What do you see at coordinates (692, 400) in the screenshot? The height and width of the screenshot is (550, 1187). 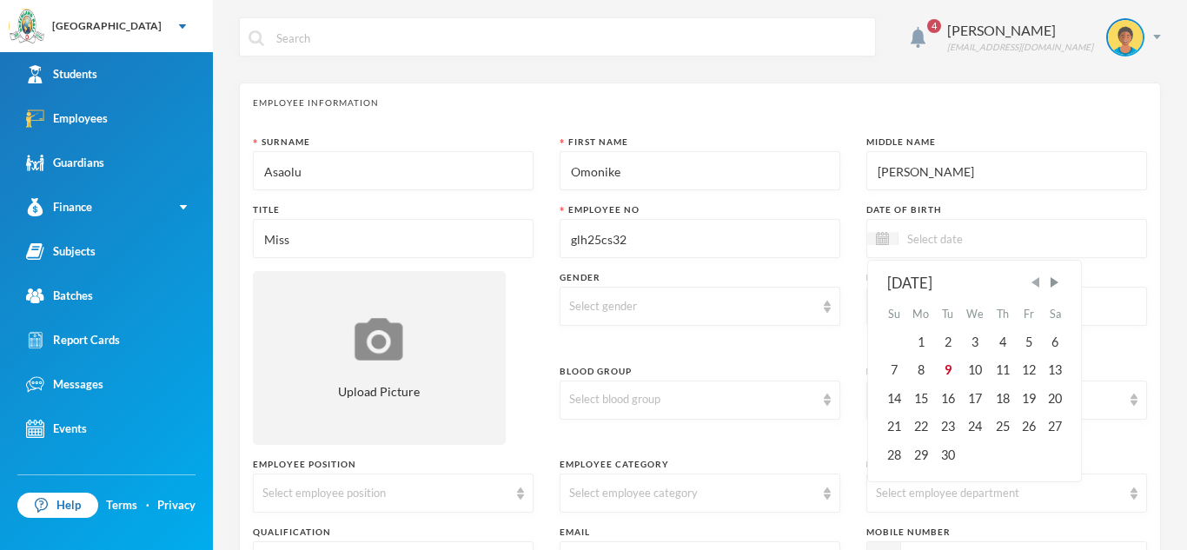 I see `div: Select blood group` at bounding box center [692, 400].